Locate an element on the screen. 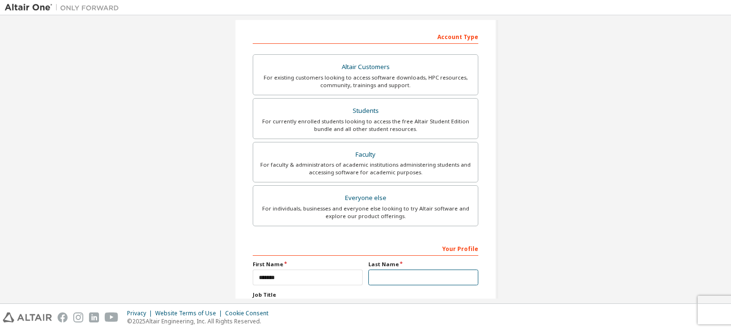 This screenshot has width=731, height=331. div: Cookie Consent is located at coordinates (250, 313).